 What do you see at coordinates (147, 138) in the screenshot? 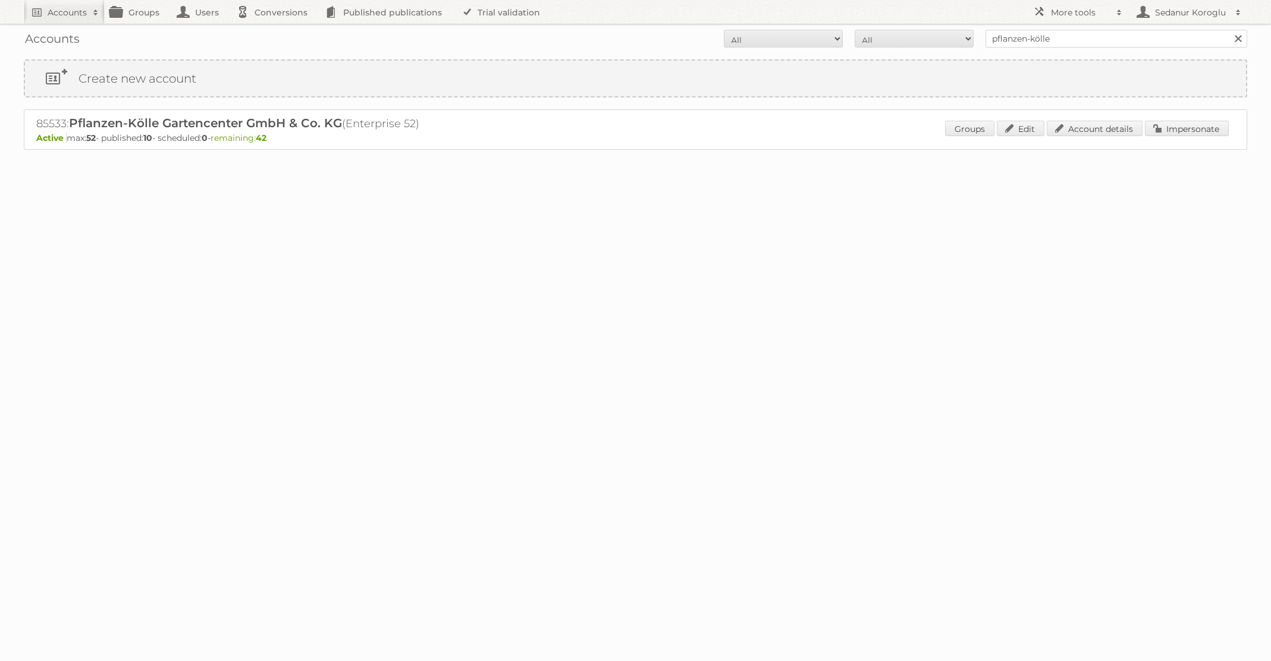
I see `strong: 10` at bounding box center [147, 138].